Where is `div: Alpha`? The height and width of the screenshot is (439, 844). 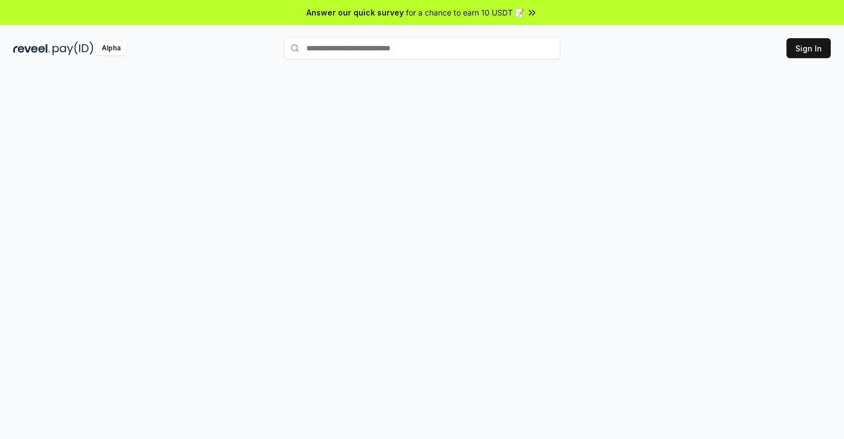
div: Alpha is located at coordinates (111, 48).